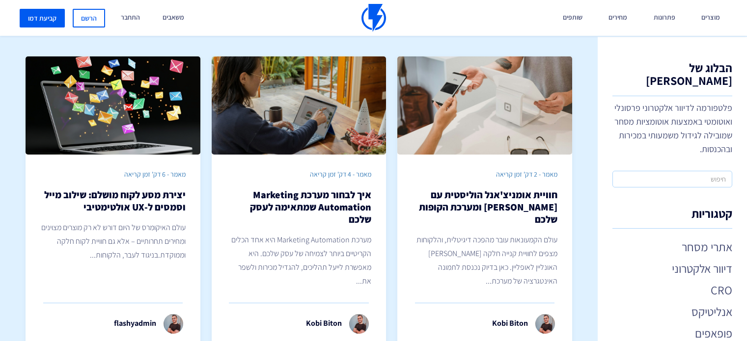 The height and width of the screenshot is (341, 747). Describe the element at coordinates (155, 174) in the screenshot. I see `span: מאמר - 6 דק' זמן קריאה` at that location.